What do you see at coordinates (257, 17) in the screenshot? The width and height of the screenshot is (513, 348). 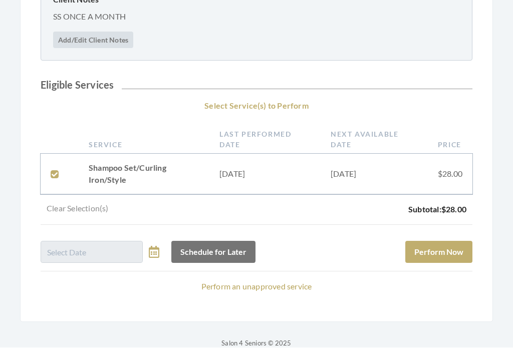 I see `p: SS ONCE A MONTH` at bounding box center [257, 17].